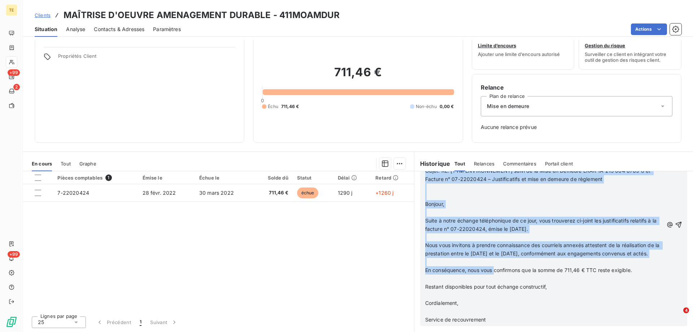 The image size is (693, 332). What do you see at coordinates (88, 163) in the screenshot?
I see `span: Graphe` at bounding box center [88, 163].